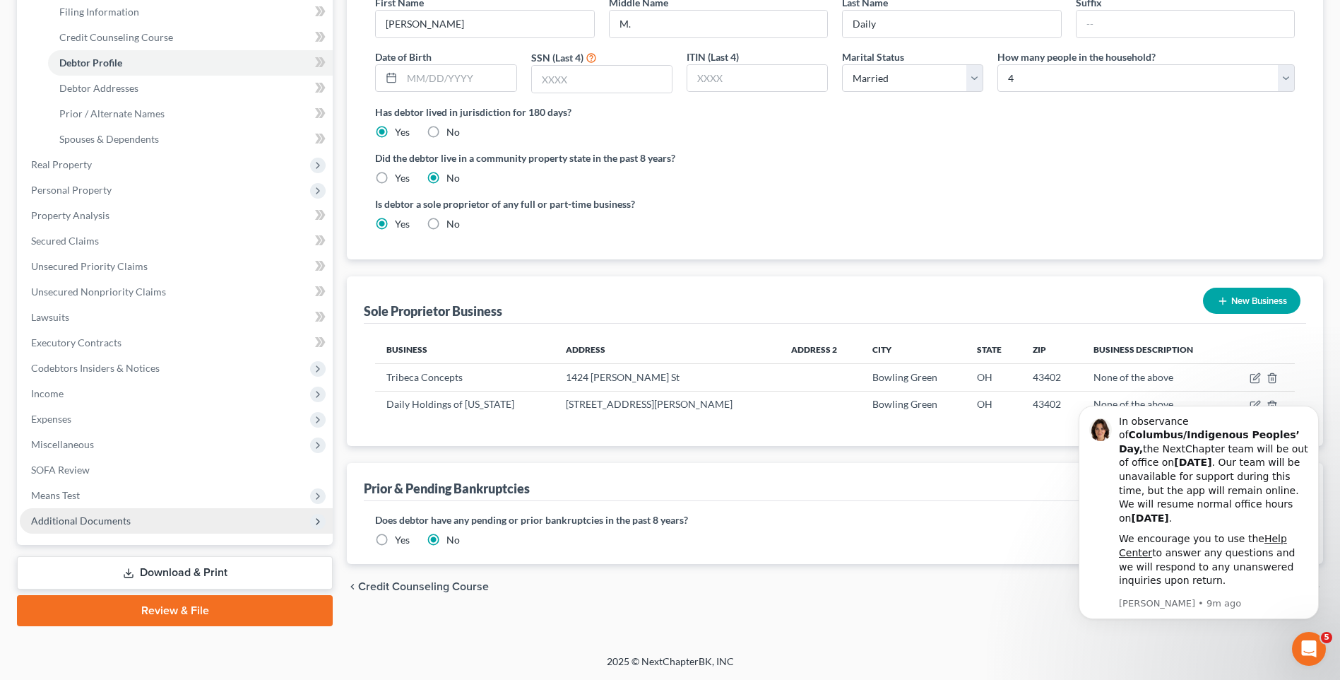 Image resolution: width=1340 pixels, height=680 pixels. Describe the element at coordinates (81, 520) in the screenshot. I see `span: Additional Documents` at that location.